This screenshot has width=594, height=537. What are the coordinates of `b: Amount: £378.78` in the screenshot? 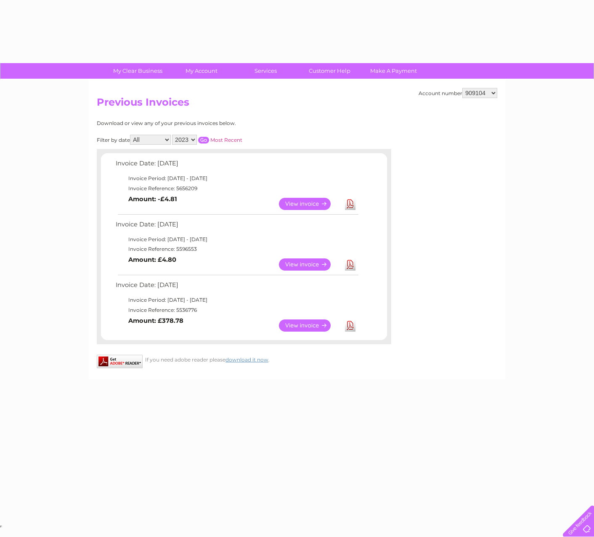 It's located at (156, 321).